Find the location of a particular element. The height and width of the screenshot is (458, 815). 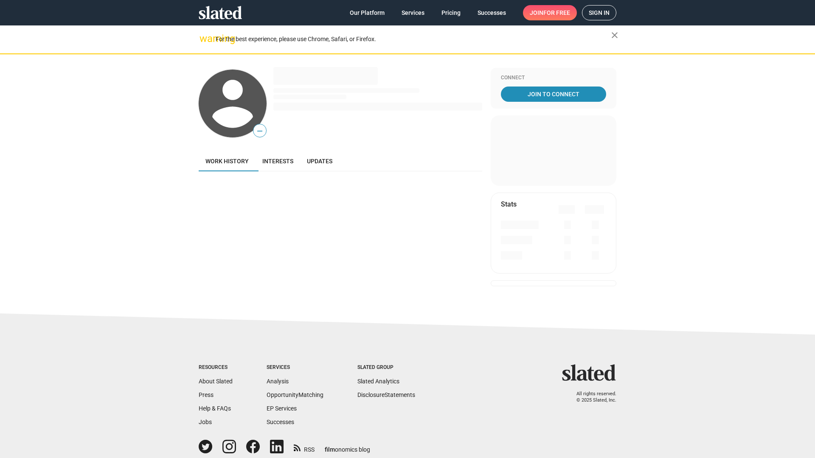

span: Sign in is located at coordinates (599, 13).